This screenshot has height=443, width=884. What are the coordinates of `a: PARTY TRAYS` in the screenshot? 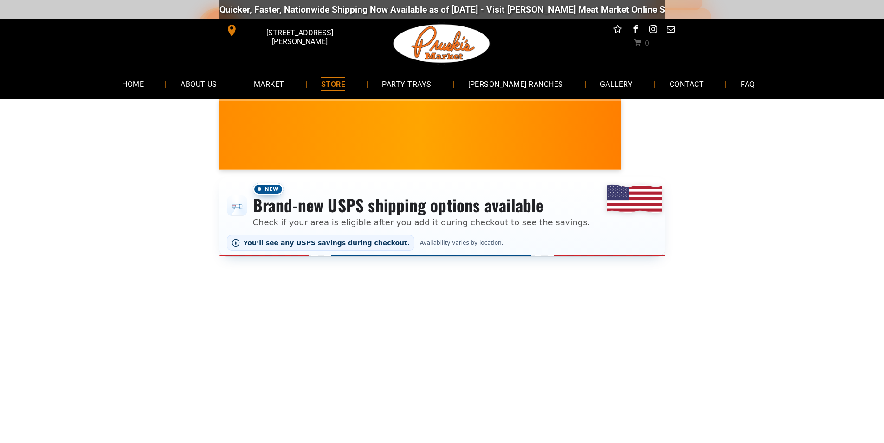 It's located at (407, 84).